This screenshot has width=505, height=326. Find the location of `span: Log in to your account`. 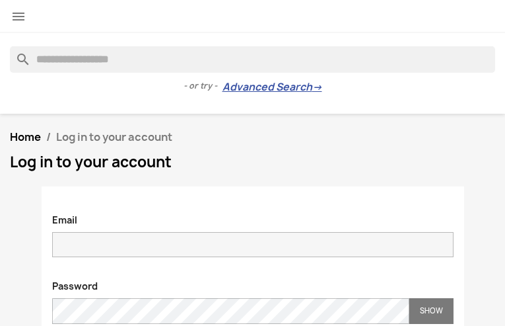

span: Log in to your account is located at coordinates (114, 137).